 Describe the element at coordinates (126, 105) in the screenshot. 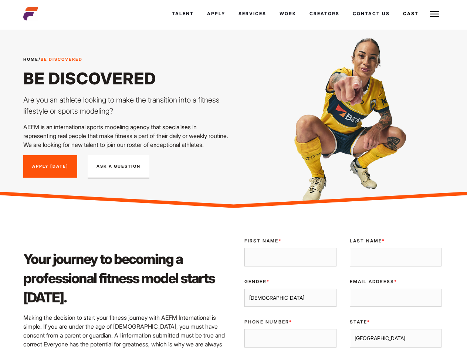

I see `p: Are you an athlete looking to make the transition into a fitness lifestyle or sports modeling?` at that location.